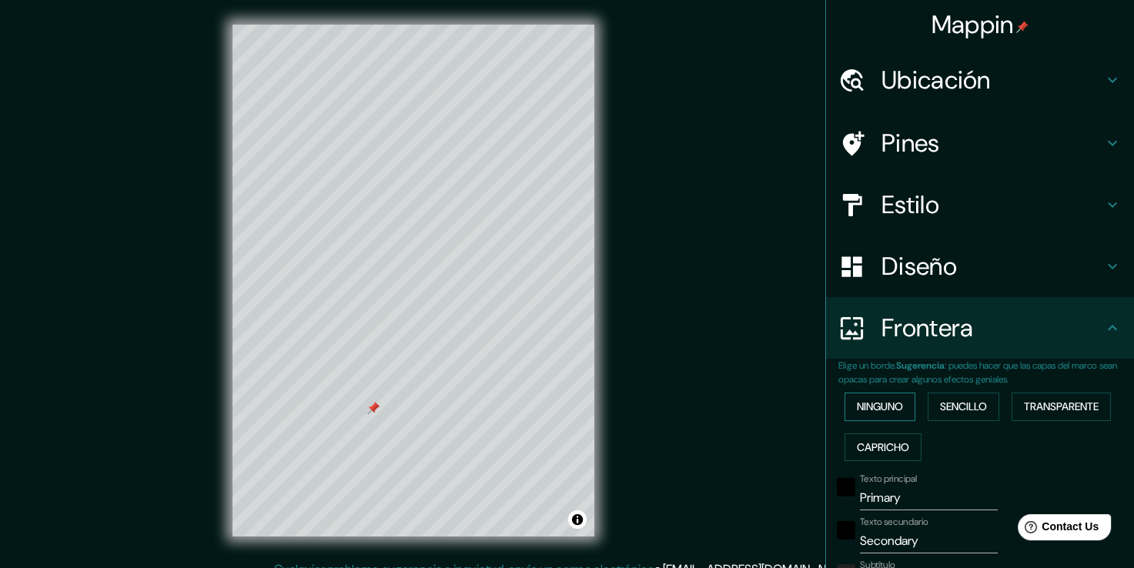 This screenshot has width=1134, height=568. I want to click on span: Contact Us, so click(73, 18).